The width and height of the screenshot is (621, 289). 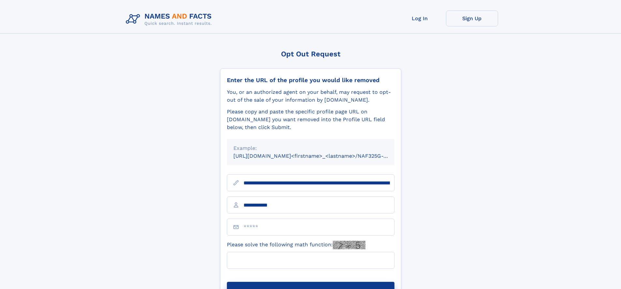 I want to click on img: Logo Names and Facts, so click(x=170, y=19).